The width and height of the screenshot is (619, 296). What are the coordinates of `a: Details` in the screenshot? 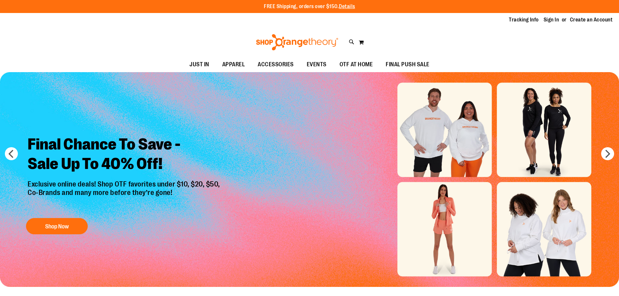 It's located at (347, 6).